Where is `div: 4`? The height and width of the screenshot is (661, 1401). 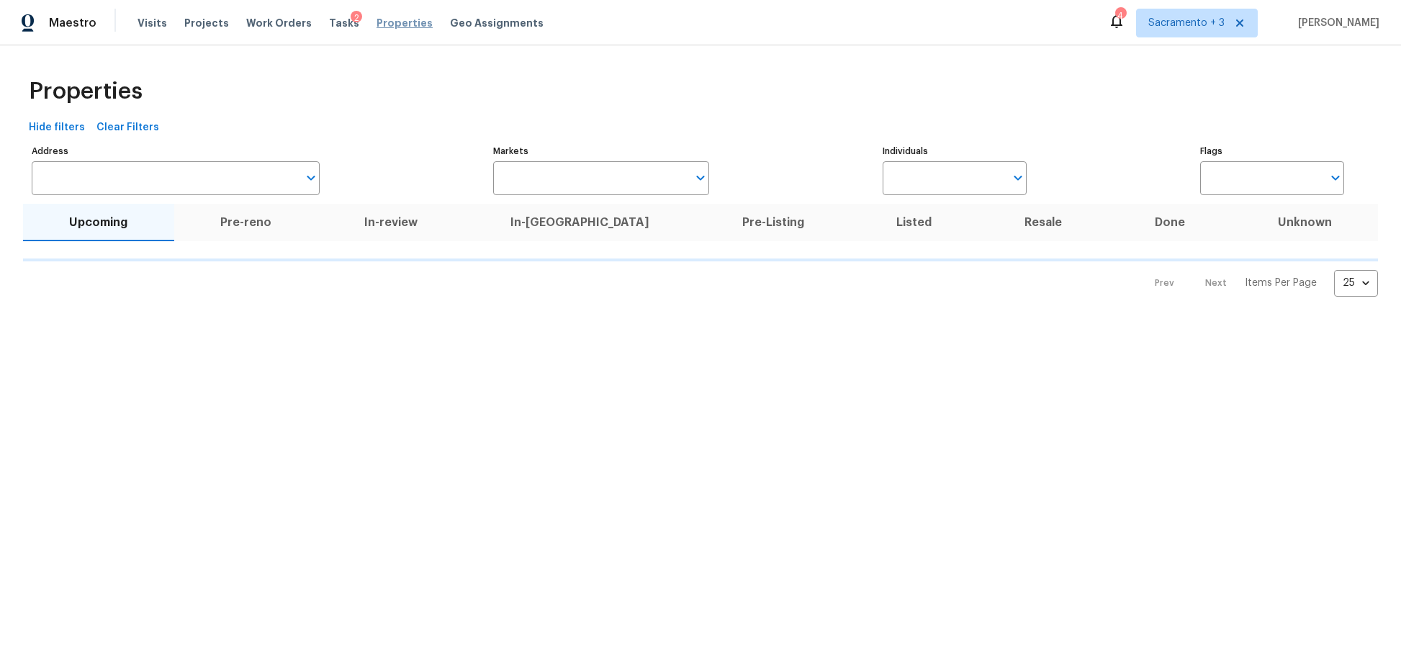
div: 4 is located at coordinates (1120, 16).